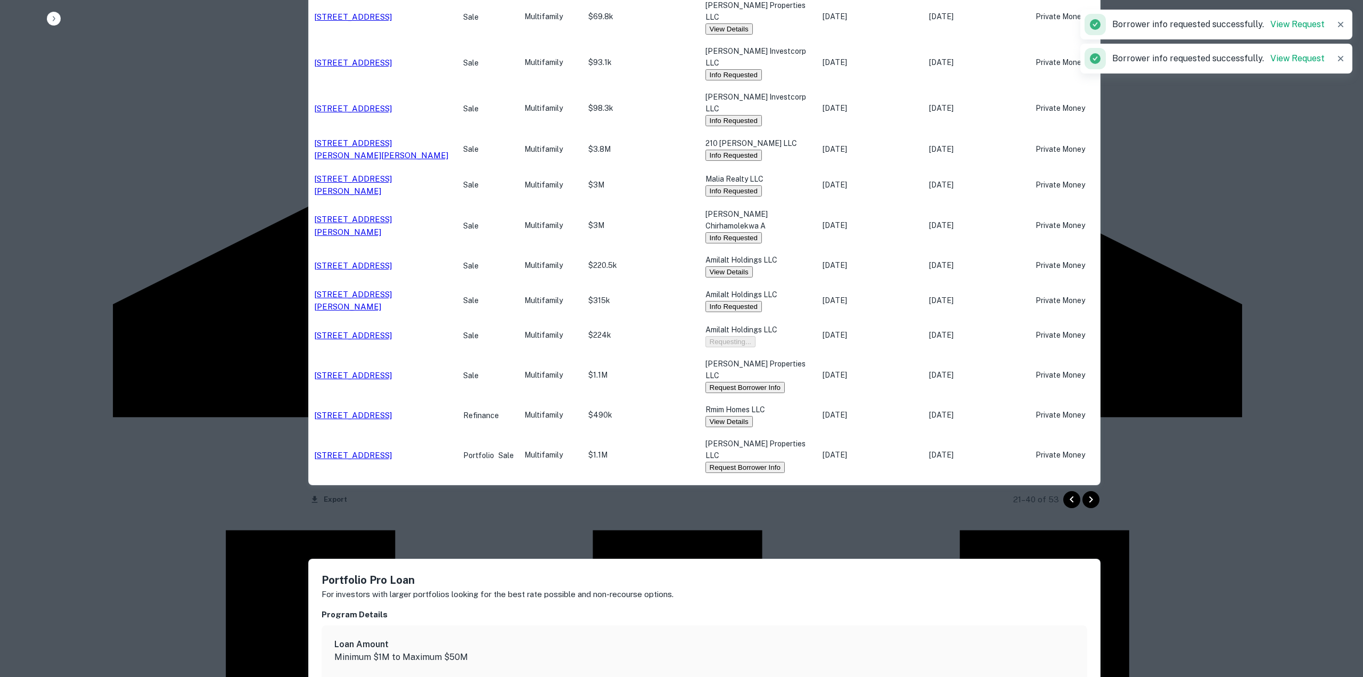  Describe the element at coordinates (730, 341) in the screenshot. I see `button: Requesting...` at that location.